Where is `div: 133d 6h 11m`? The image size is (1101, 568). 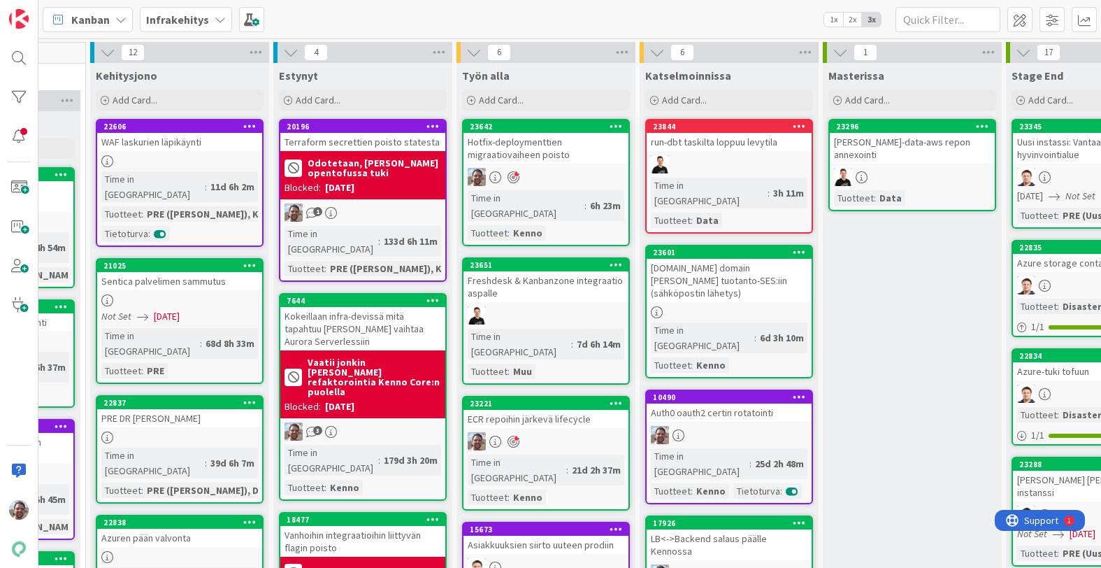 div: 133d 6h 11m is located at coordinates (410, 241).